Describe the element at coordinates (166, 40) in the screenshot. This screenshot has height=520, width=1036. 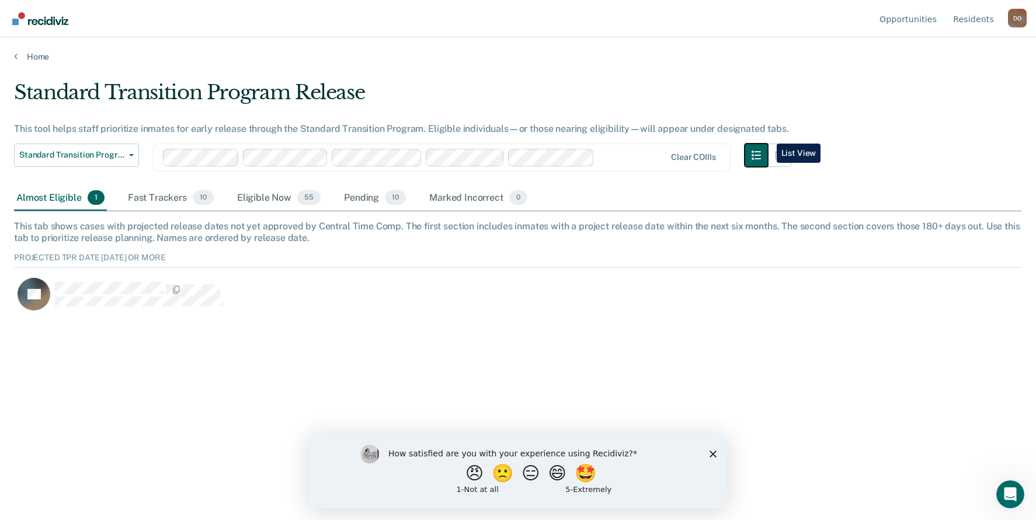
I see `button: 1` at that location.